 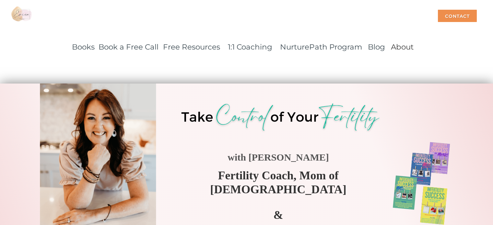 What do you see at coordinates (250, 47) in the screenshot?
I see `a: 1:1 Coaching` at bounding box center [250, 47].